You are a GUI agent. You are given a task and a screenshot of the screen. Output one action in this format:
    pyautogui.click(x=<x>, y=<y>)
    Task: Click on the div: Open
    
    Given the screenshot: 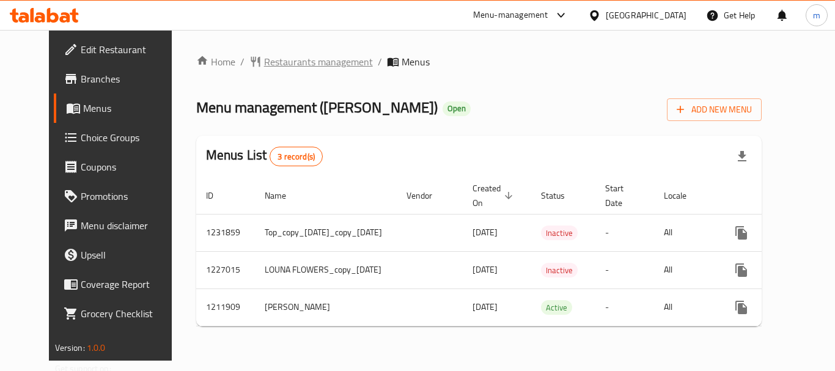 What is the action you would take?
    pyautogui.click(x=457, y=109)
    